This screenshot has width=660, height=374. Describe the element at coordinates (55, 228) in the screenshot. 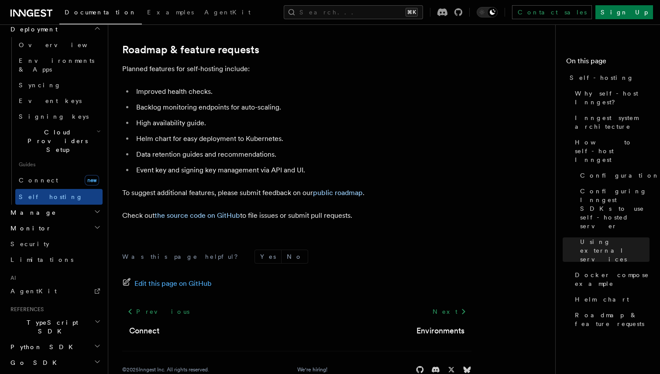

I see `button: Monitor` at that location.